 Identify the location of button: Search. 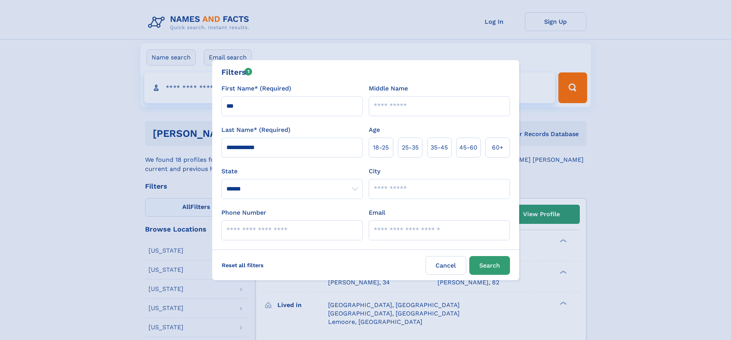
(489, 265).